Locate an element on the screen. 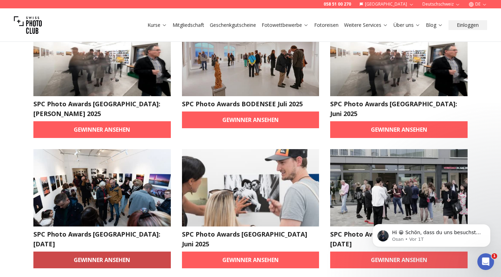  button: Einloggen is located at coordinates (468, 25).